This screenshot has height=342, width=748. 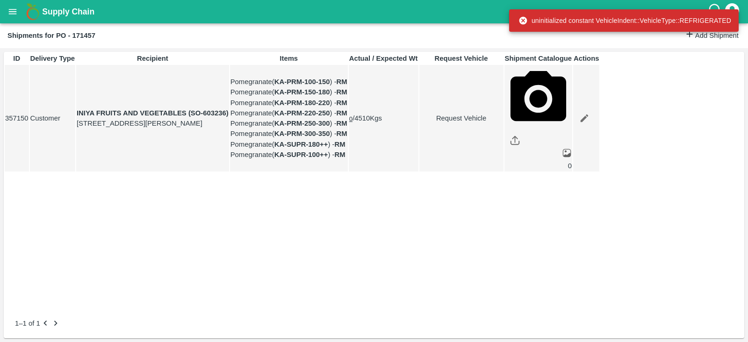 I want to click on b: KA-SUPR-180++, so click(x=301, y=144).